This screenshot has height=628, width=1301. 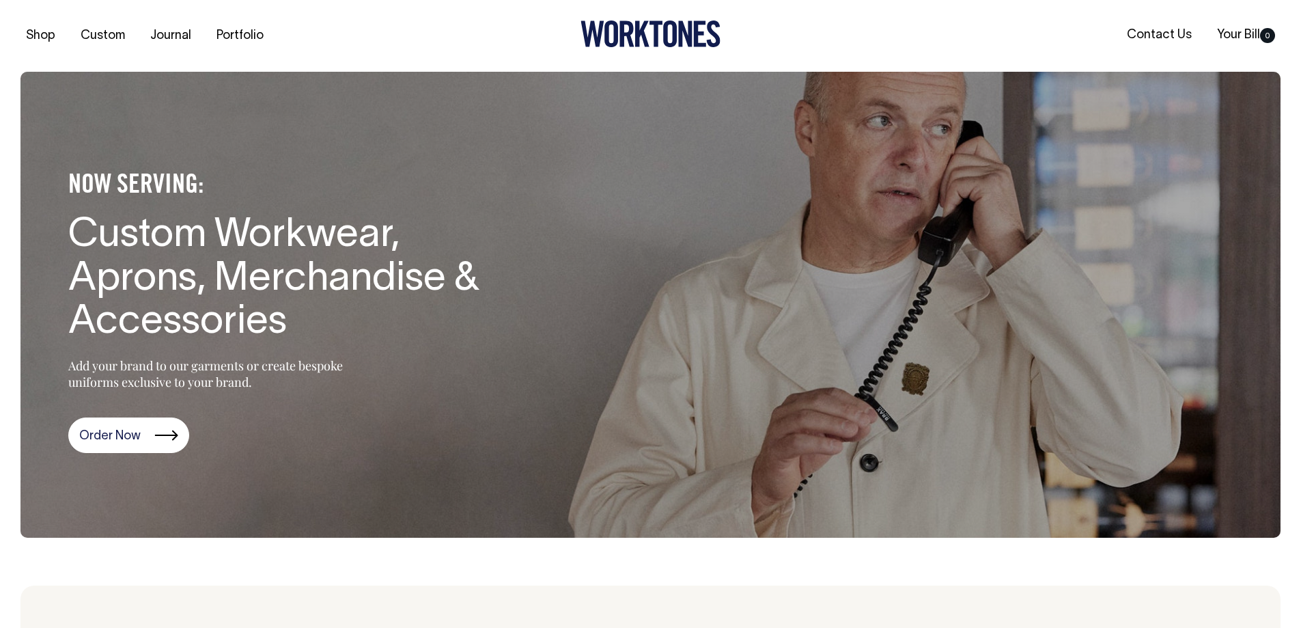 I want to click on a: Order Now, so click(x=128, y=435).